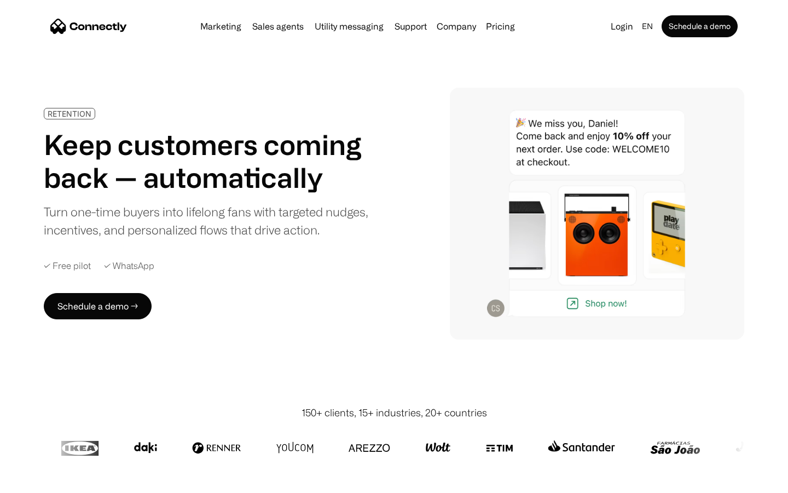 This screenshot has height=493, width=788. What do you see at coordinates (622, 26) in the screenshot?
I see `a: Login` at bounding box center [622, 26].